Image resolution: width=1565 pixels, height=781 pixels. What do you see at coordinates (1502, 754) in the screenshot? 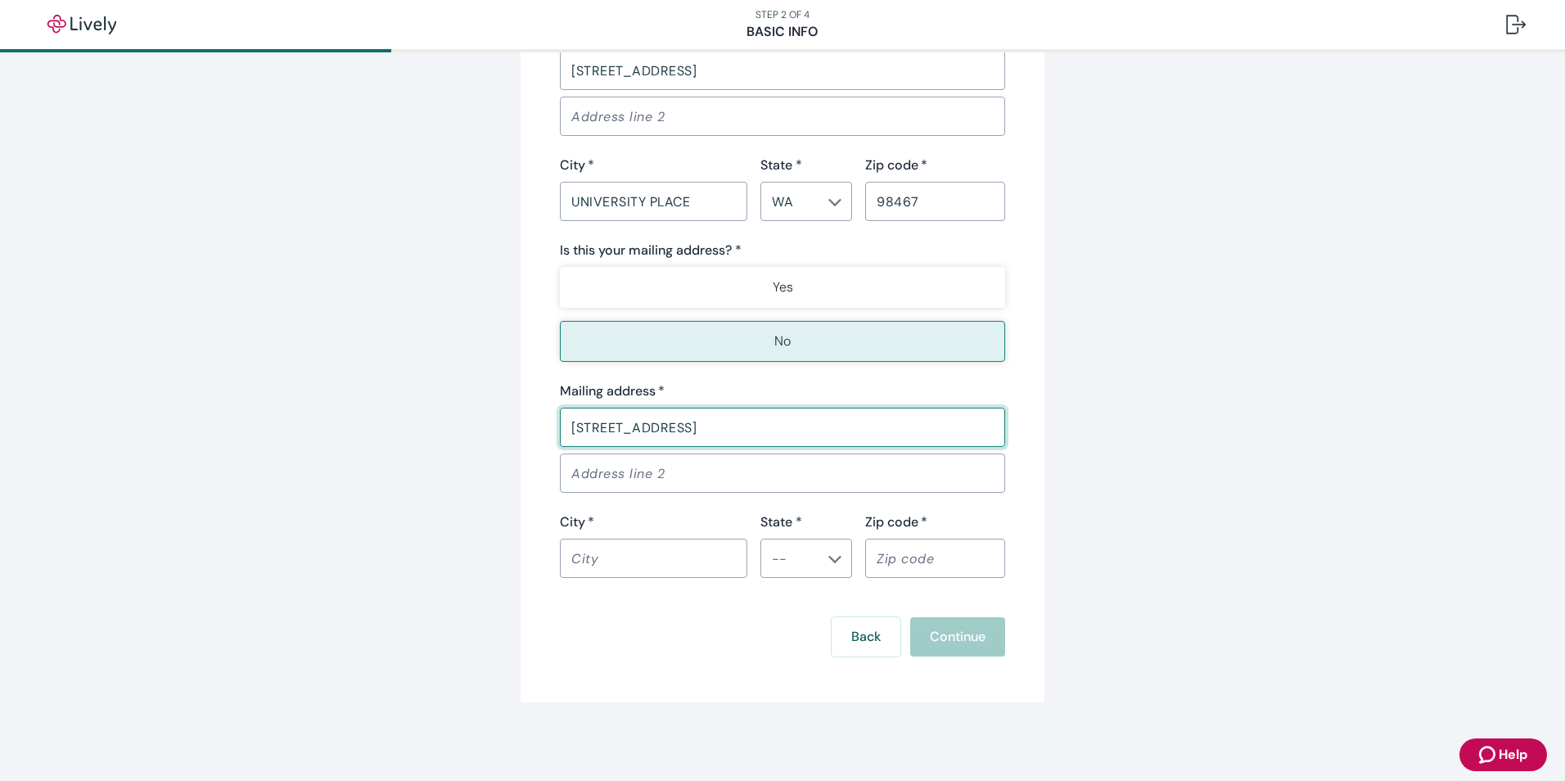
I see `button: Zendesk support iconHelp` at bounding box center [1502, 754].